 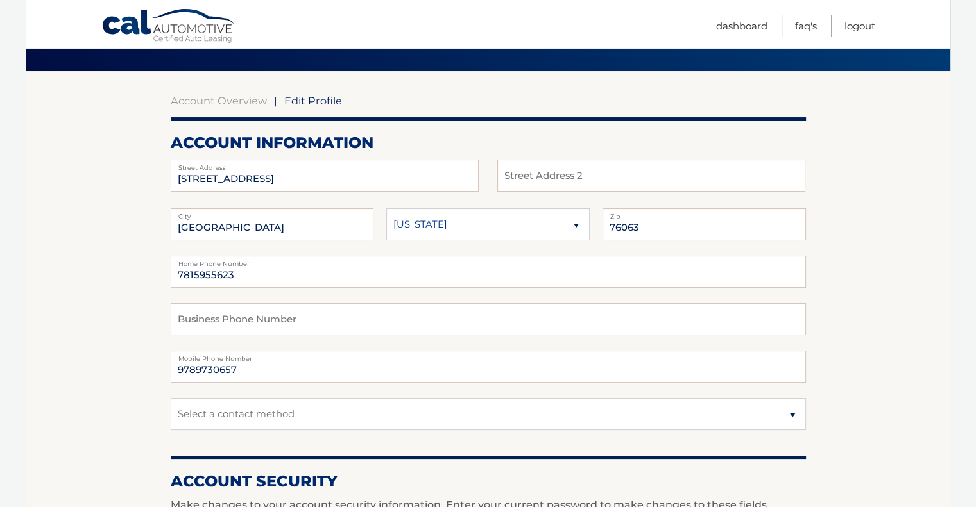 I want to click on a: Cal Automotive, so click(x=169, y=27).